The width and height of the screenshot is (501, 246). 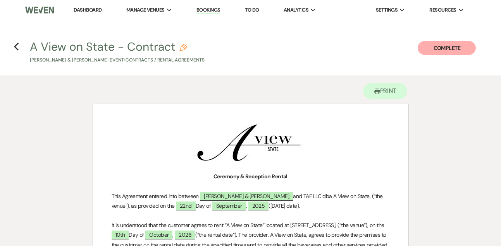 I want to click on span: Analytics, so click(x=296, y=10).